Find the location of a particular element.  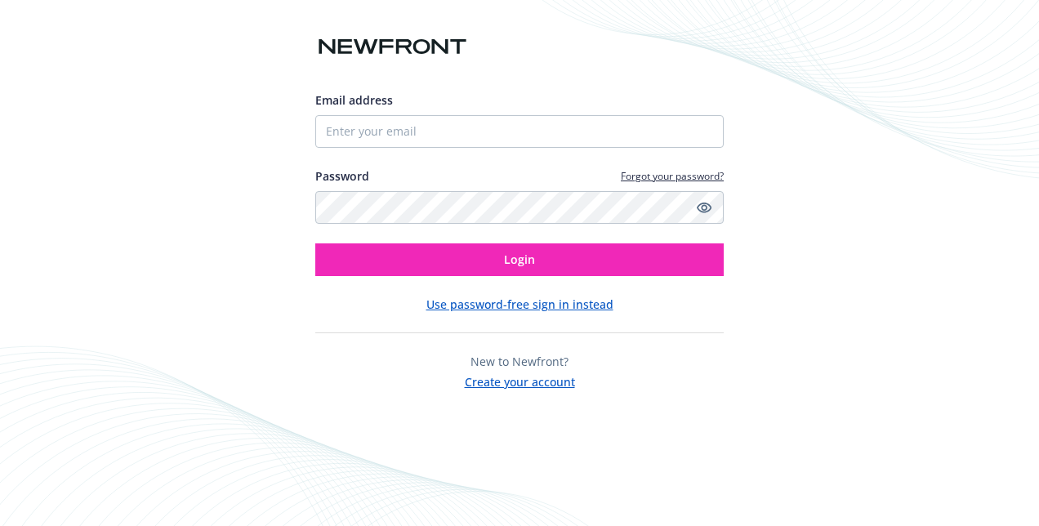

span: Email address is located at coordinates (354, 100).